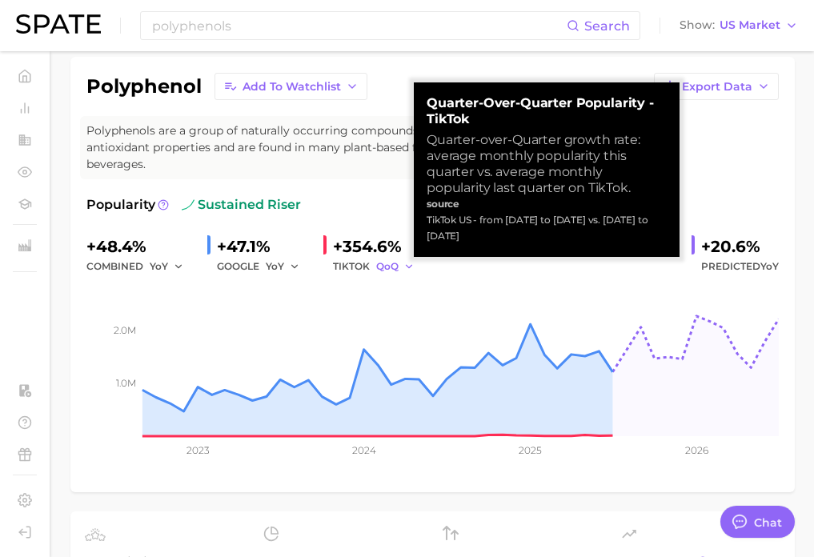 The width and height of the screenshot is (814, 557). I want to click on h1: polyphenol, so click(144, 86).